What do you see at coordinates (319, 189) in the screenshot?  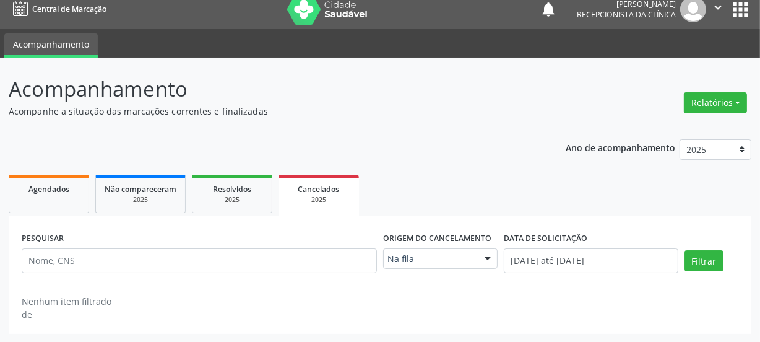 I see `span: Cancelados` at bounding box center [319, 189].